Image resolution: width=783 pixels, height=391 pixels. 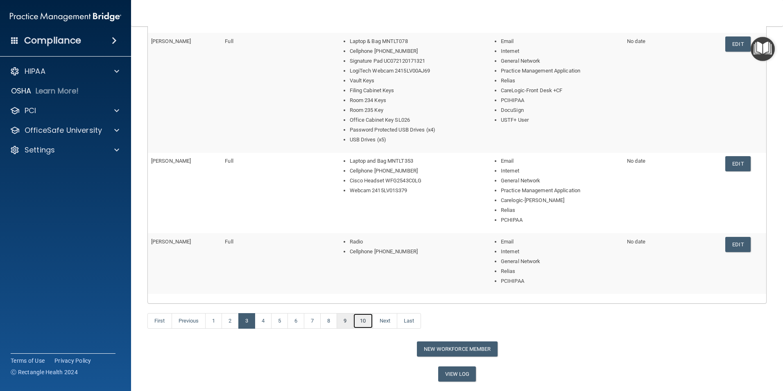 I want to click on a: 1, so click(x=213, y=321).